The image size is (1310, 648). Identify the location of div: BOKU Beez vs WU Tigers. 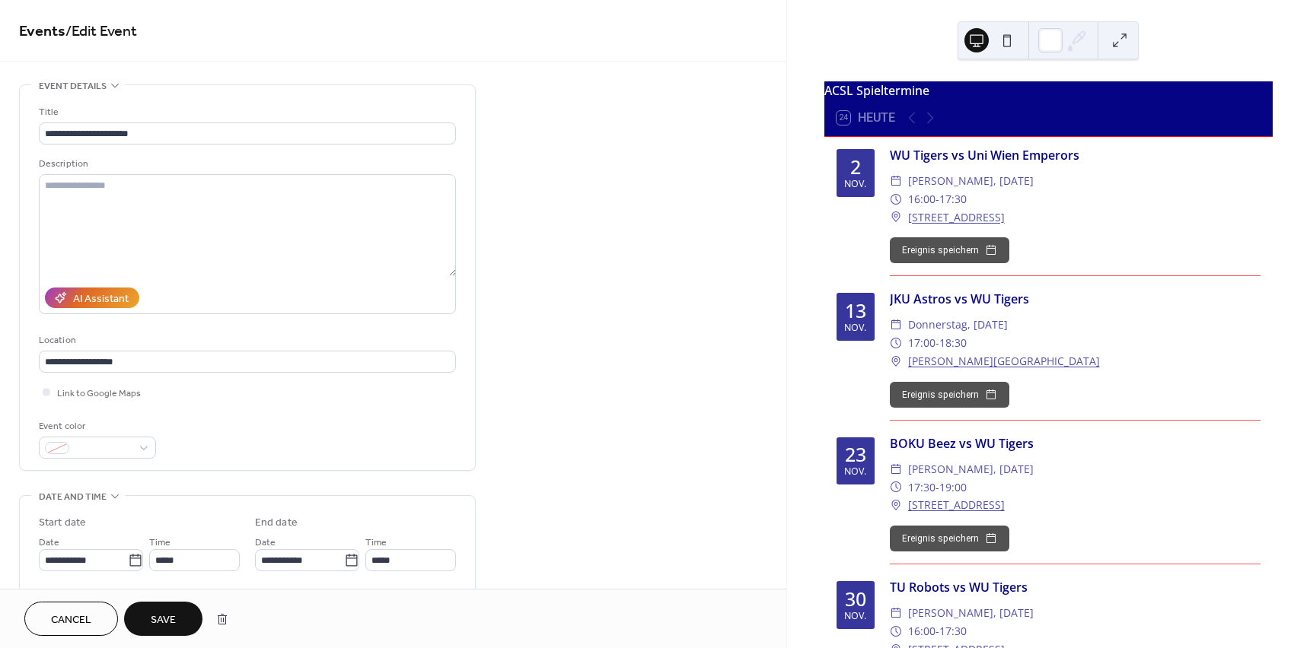
(1075, 444).